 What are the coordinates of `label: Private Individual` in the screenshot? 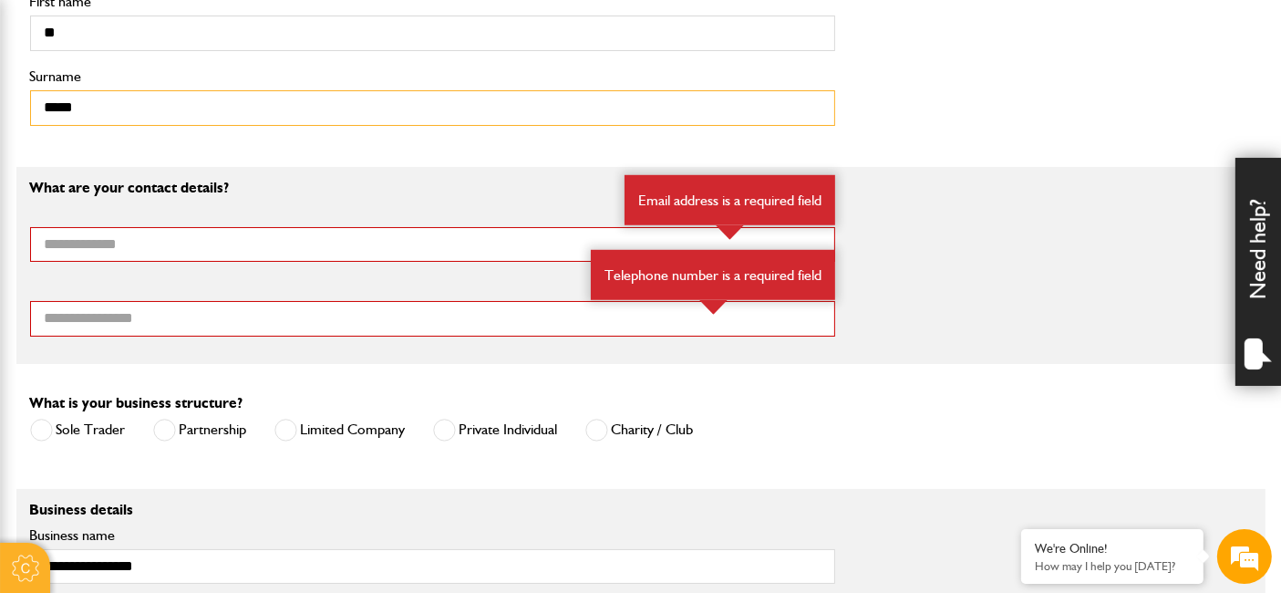 It's located at (495, 430).